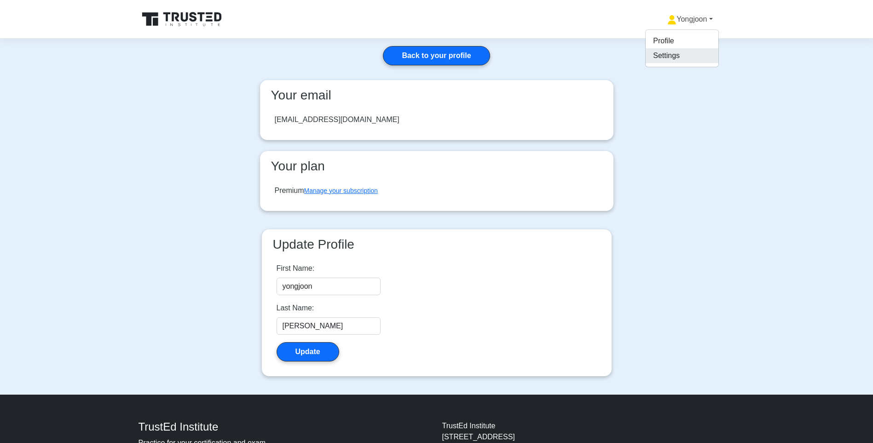  What do you see at coordinates (436, 56) in the screenshot?
I see `a: Back to your profile` at bounding box center [436, 56].